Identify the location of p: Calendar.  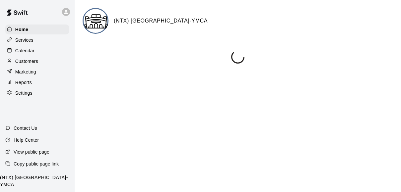
(25, 51).